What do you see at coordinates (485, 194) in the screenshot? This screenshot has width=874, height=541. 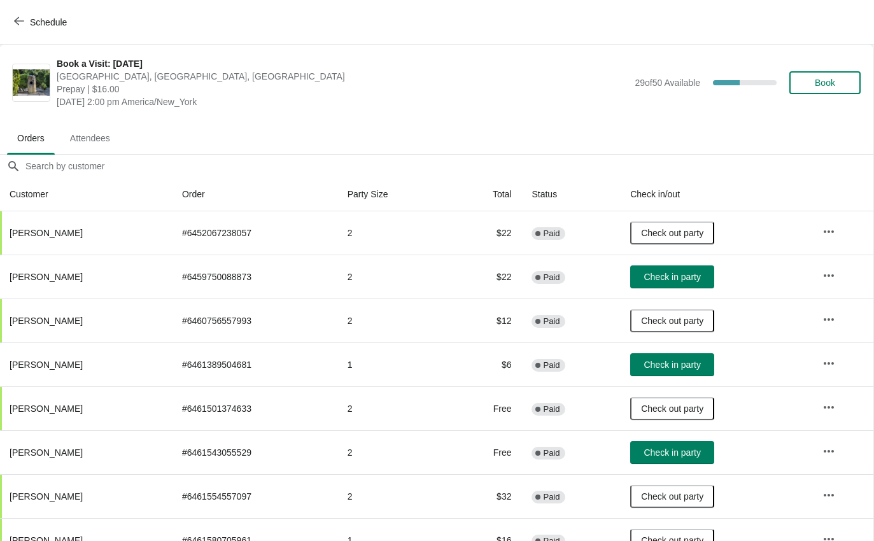 I see `th: Total` at bounding box center [485, 194].